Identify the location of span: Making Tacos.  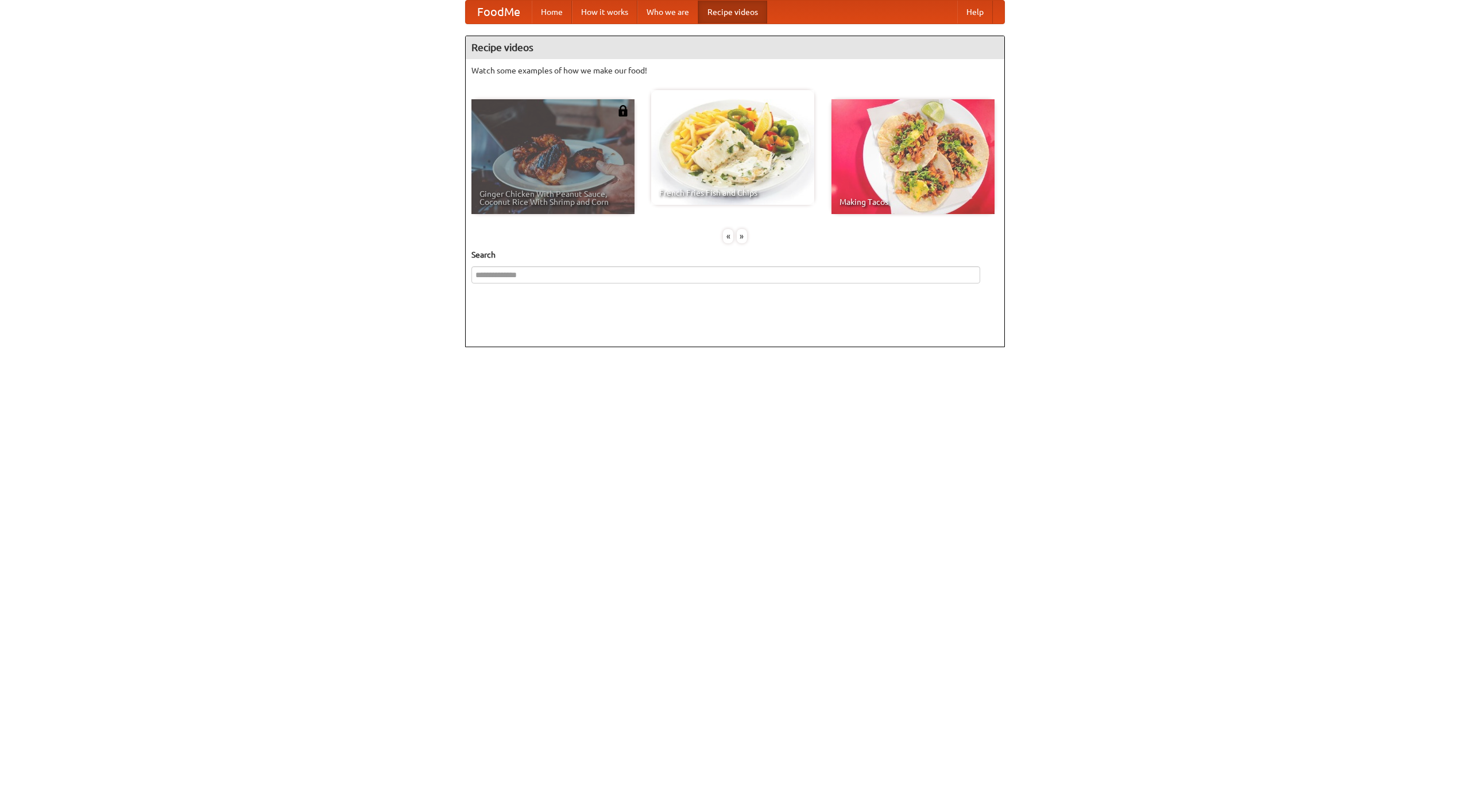
(913, 202).